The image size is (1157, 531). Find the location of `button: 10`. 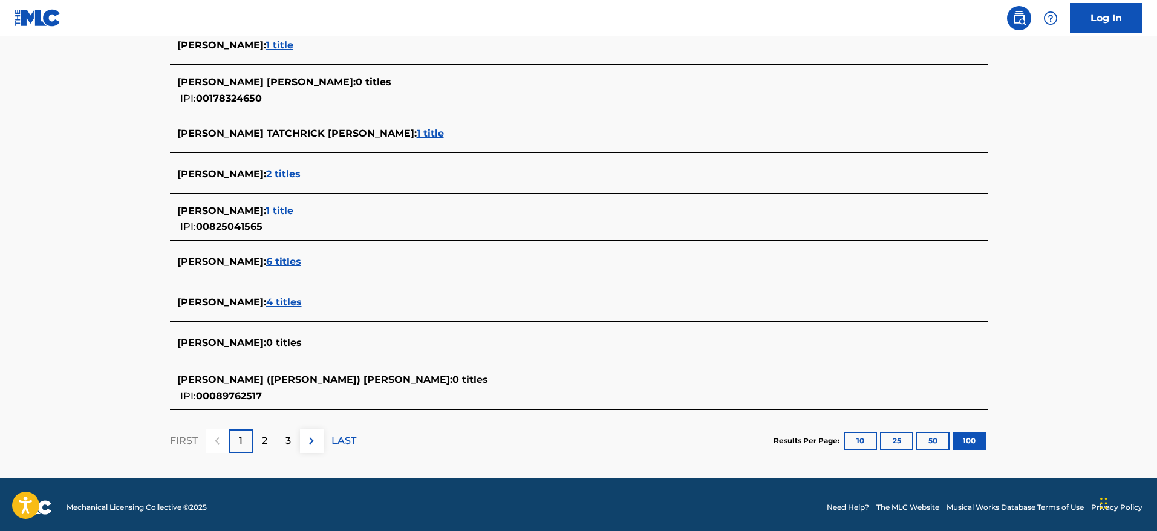

button: 10 is located at coordinates (860, 441).